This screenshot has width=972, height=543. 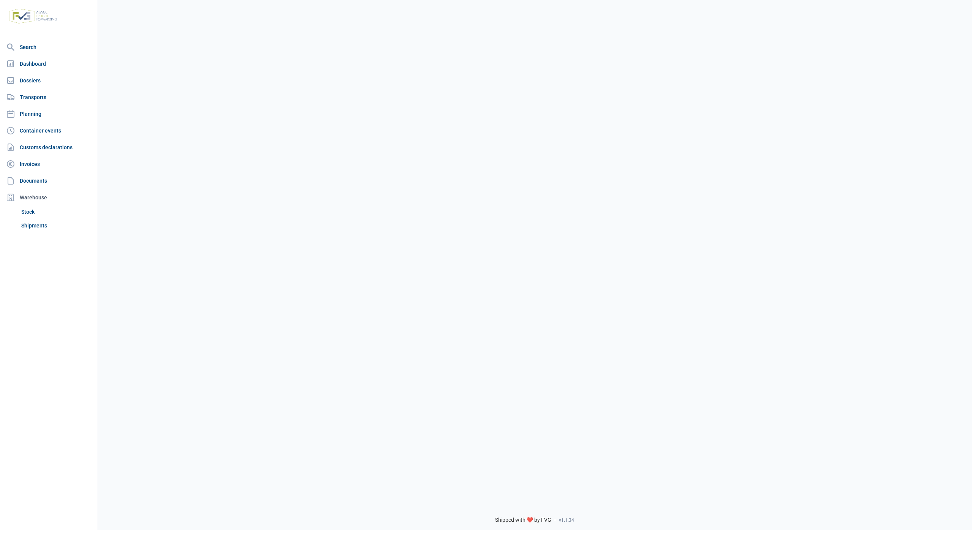 I want to click on a: Invoices, so click(x=48, y=164).